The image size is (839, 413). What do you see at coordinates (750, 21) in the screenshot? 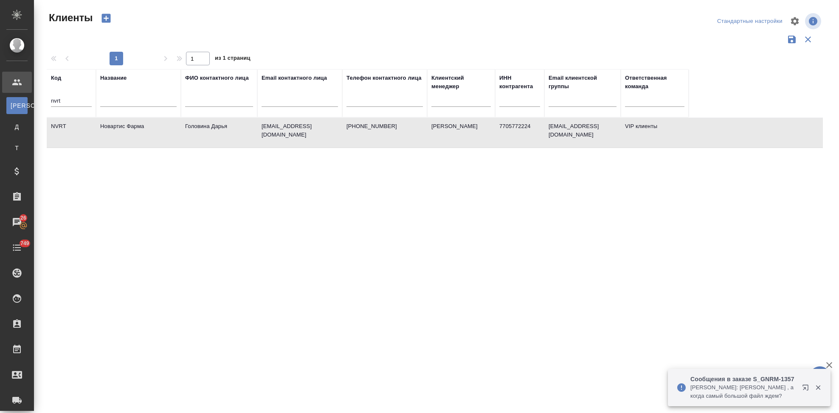
I see `div: split button` at bounding box center [750, 21].